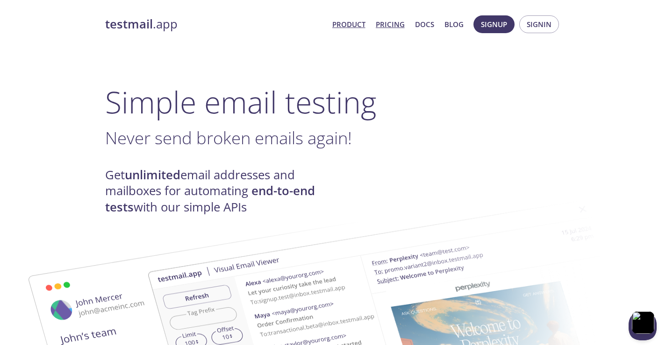  I want to click on span: Never send broken emails again!, so click(228, 138).